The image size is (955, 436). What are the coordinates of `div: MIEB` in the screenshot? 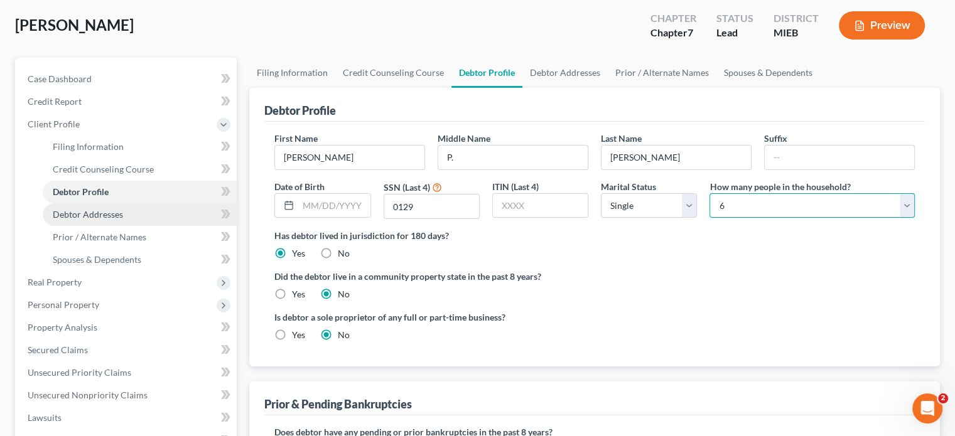 It's located at (796, 33).